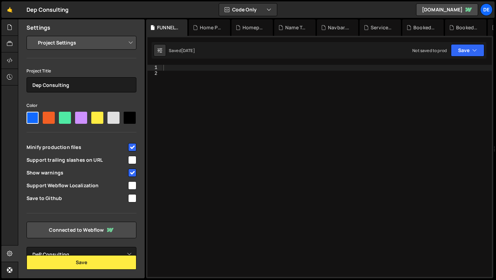 The image size is (496, 280). What do you see at coordinates (182, 50) in the screenshot?
I see `div: Saved` at bounding box center [182, 50].